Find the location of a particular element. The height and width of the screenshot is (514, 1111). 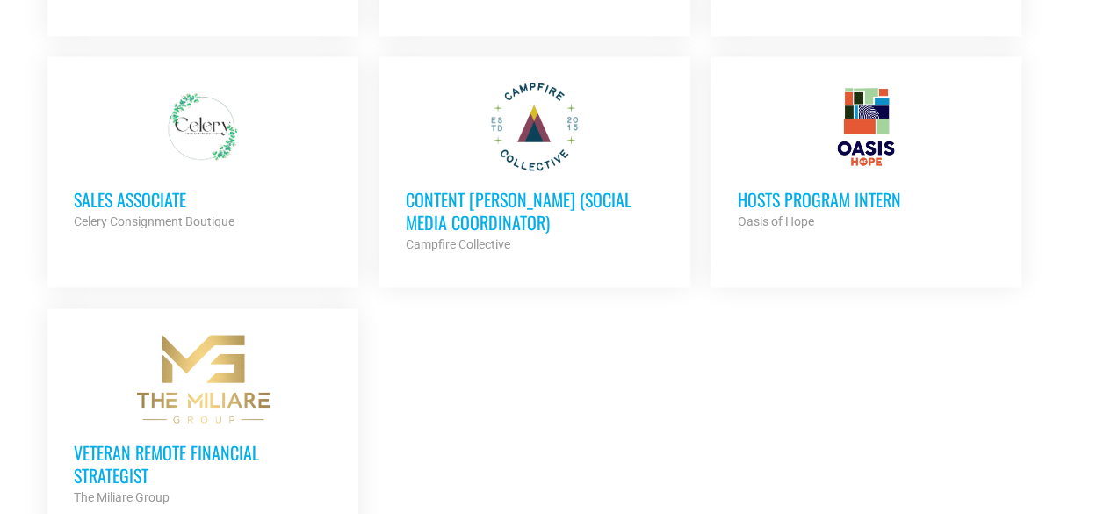

a: HOSTS Program Intern Oasis of Hope is located at coordinates (866, 157).